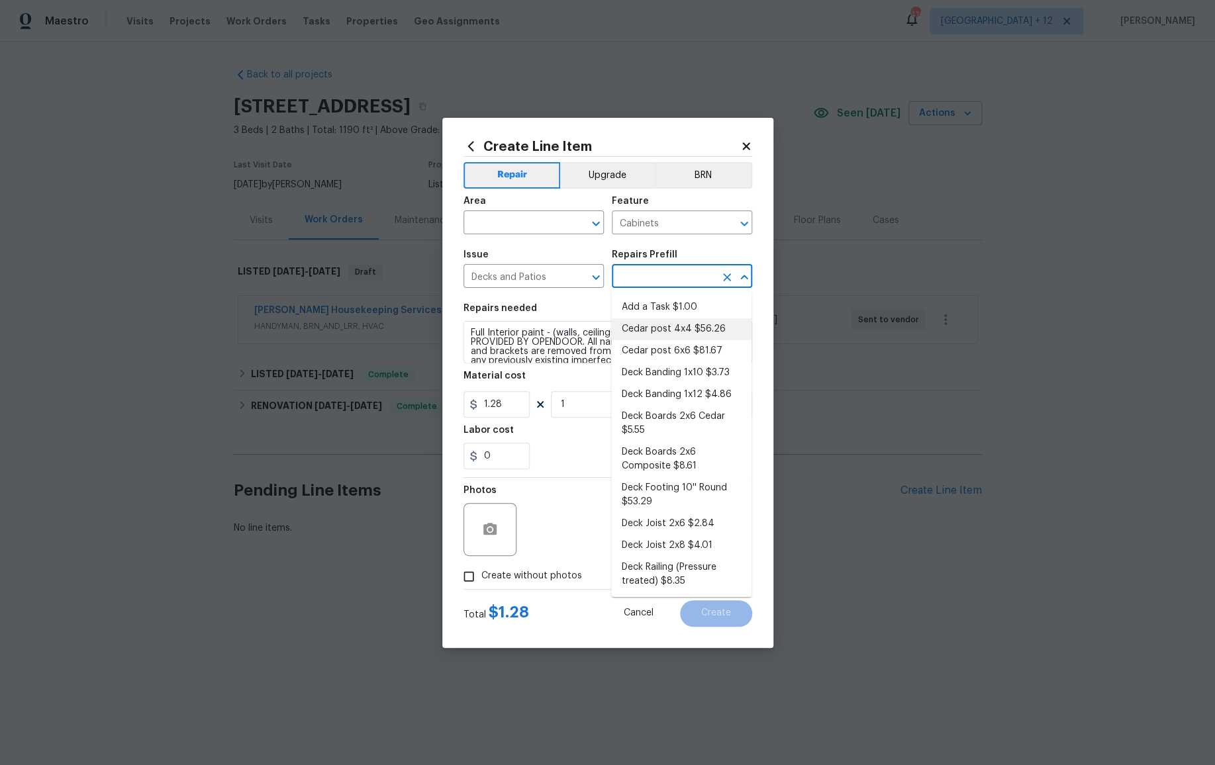 Image resolution: width=1215 pixels, height=765 pixels. Describe the element at coordinates (638, 613) in the screenshot. I see `span: Cancel` at that location.